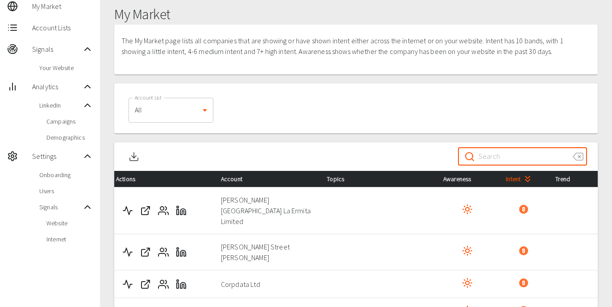 This screenshot has height=307, width=612. I want to click on span: Website, so click(70, 223).